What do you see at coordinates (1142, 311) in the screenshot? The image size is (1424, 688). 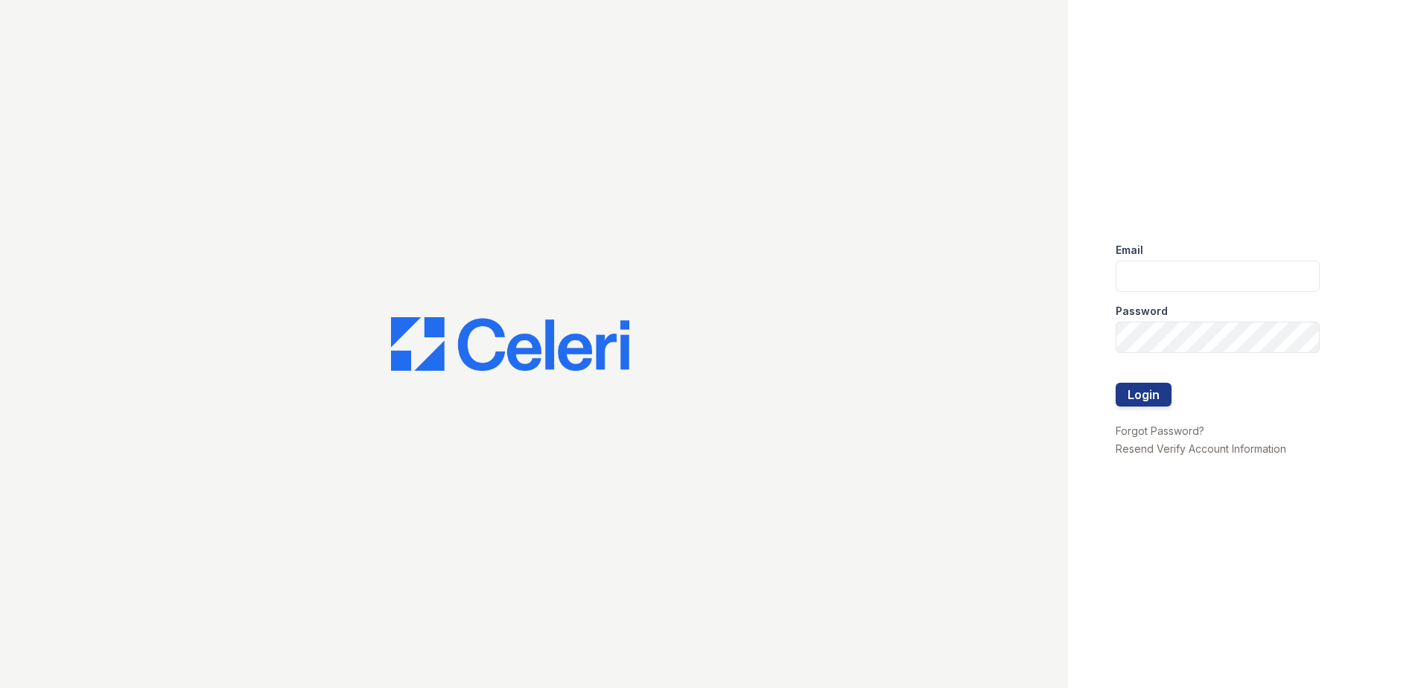 I see `label: Password` at bounding box center [1142, 311].